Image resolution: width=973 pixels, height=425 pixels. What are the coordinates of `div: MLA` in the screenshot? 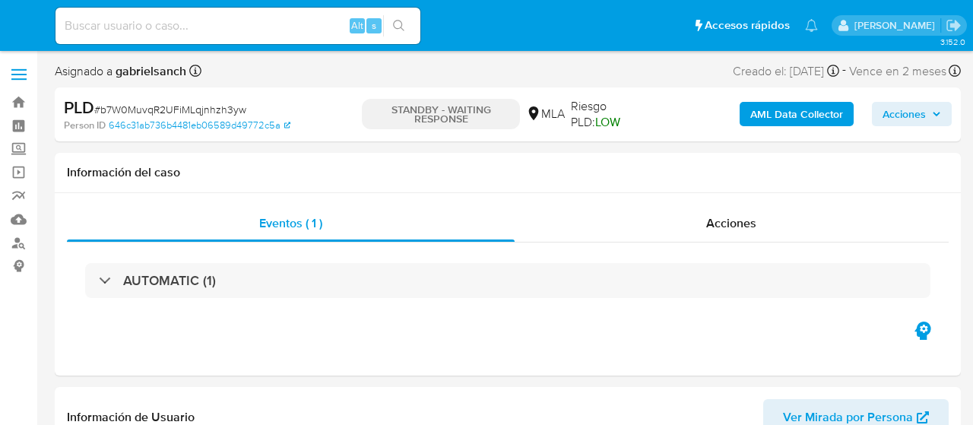 It's located at (545, 114).